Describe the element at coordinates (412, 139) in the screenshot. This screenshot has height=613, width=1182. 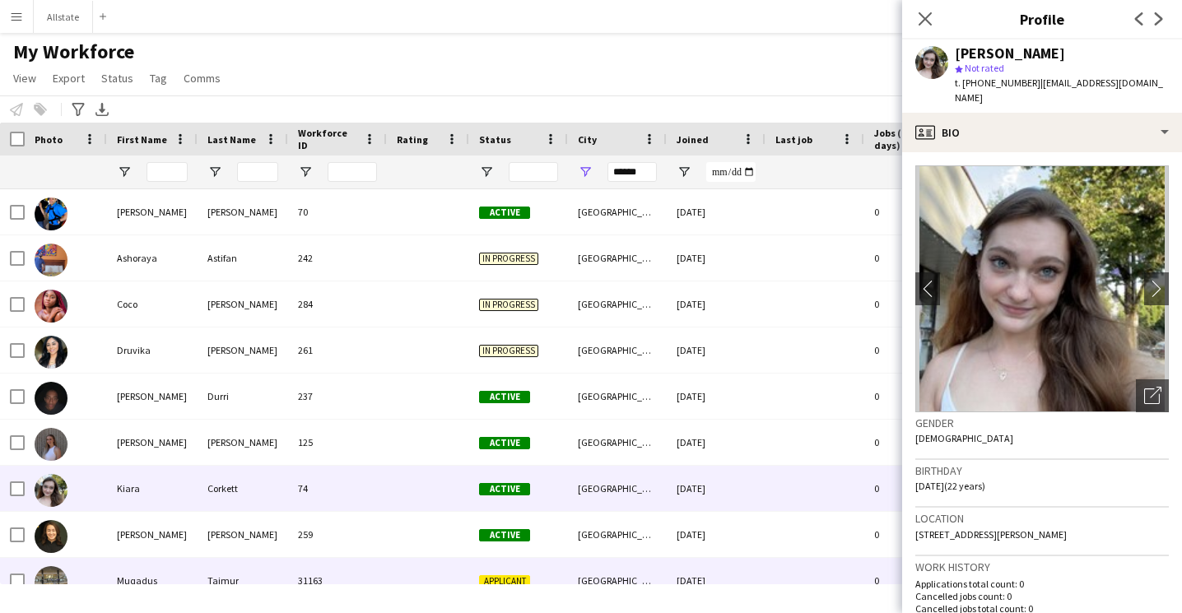
I see `span: Rating` at that location.